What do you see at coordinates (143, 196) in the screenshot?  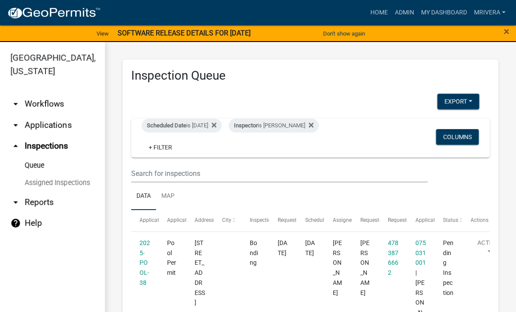 I see `a: Data` at bounding box center [143, 196].